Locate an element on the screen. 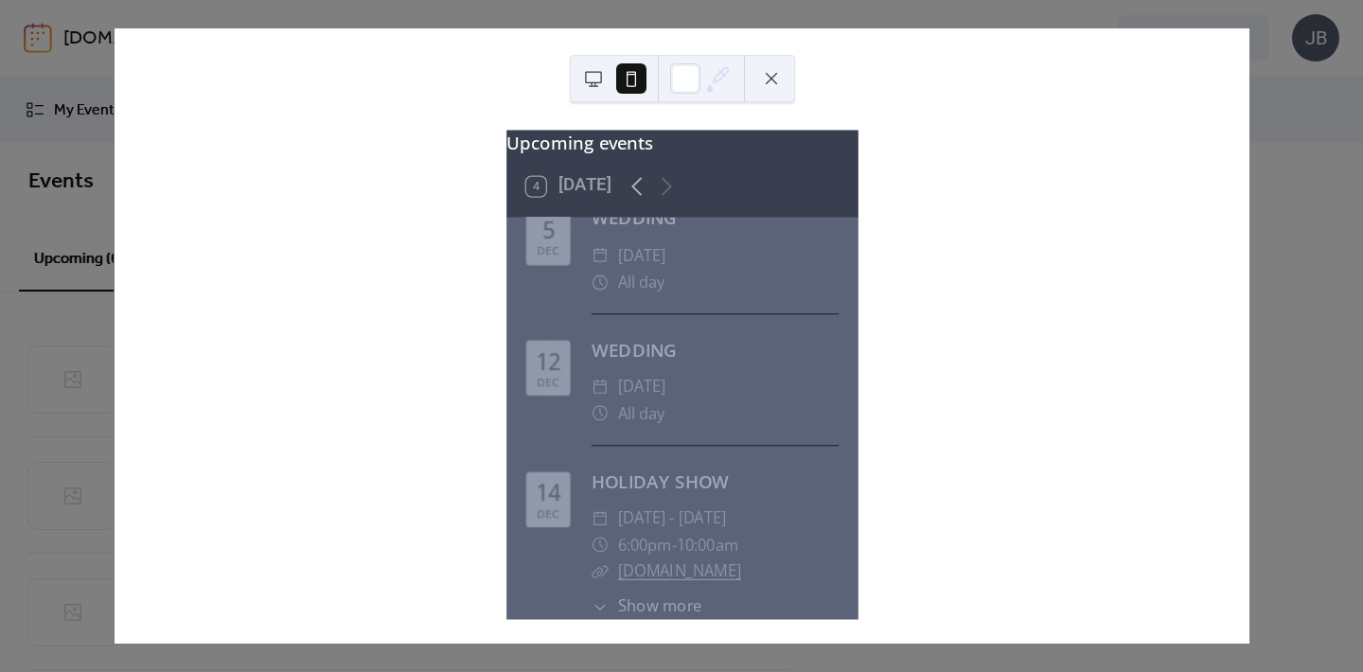 Image resolution: width=1363 pixels, height=672 pixels. div: Upcoming events is located at coordinates (682, 143).